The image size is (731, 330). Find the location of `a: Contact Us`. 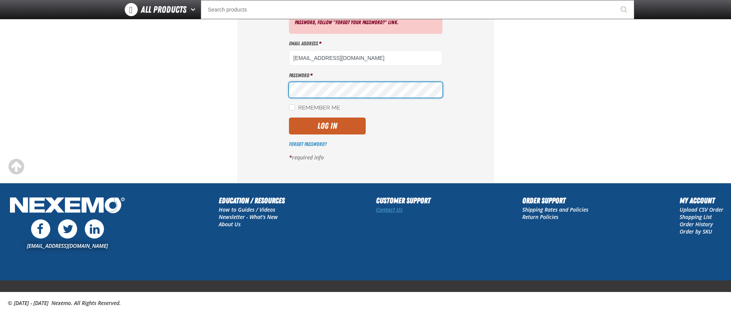

a: Contact Us is located at coordinates (389, 209).